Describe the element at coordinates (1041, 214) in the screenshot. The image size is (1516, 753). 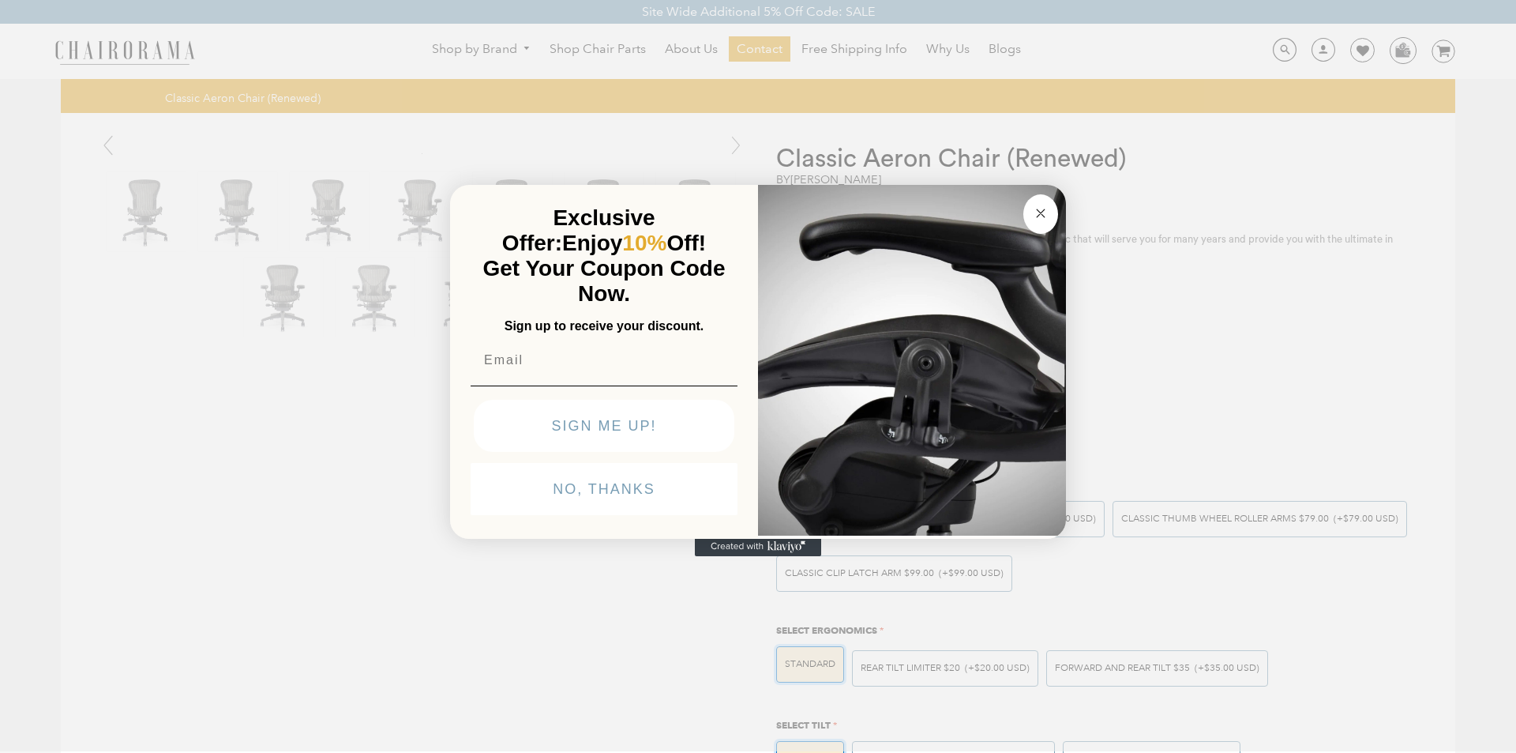
I see `button: Close dialog` at that location.